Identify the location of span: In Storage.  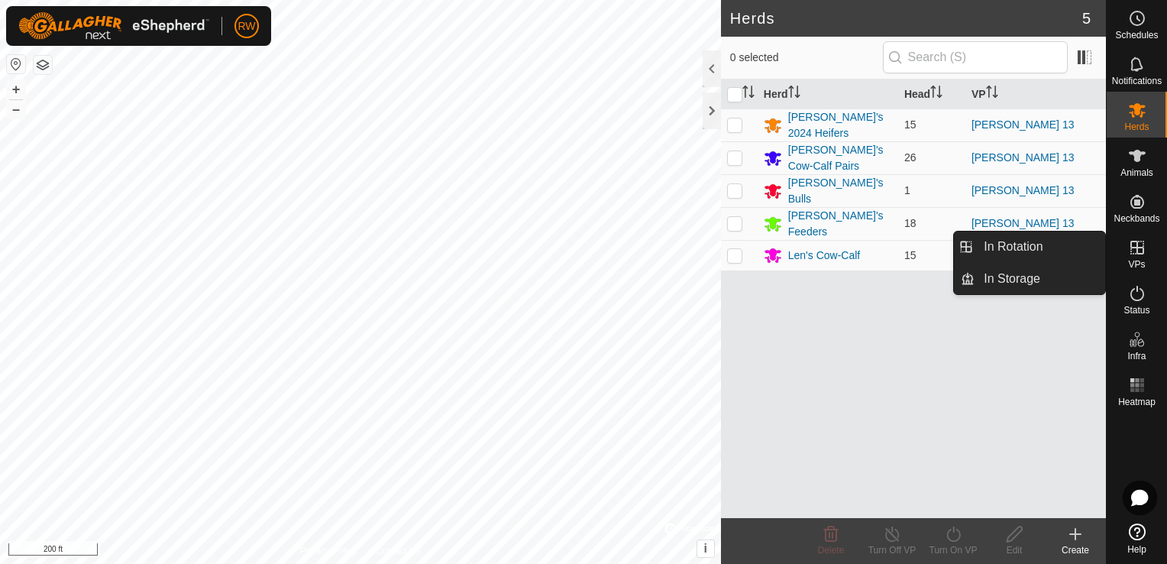
(1012, 279).